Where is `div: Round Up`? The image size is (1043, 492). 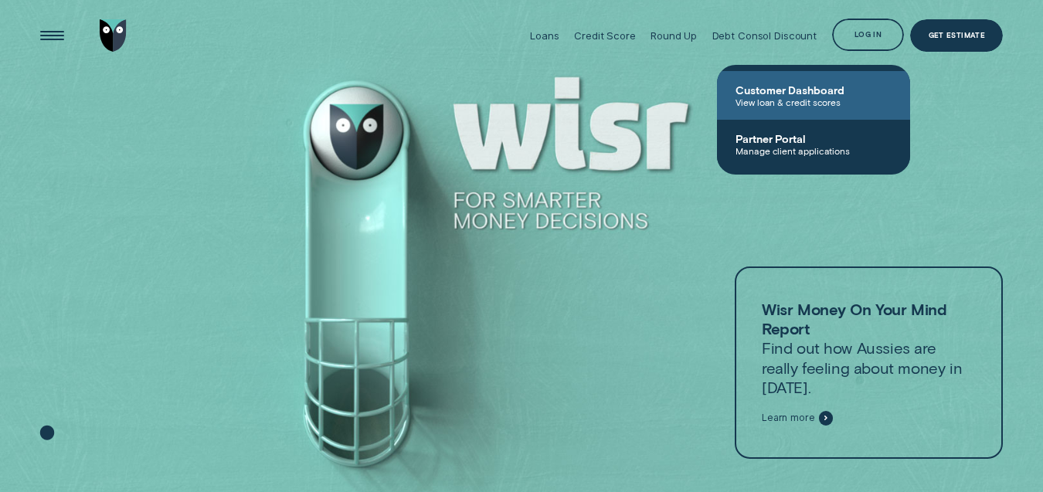
div: Round Up is located at coordinates (674, 36).